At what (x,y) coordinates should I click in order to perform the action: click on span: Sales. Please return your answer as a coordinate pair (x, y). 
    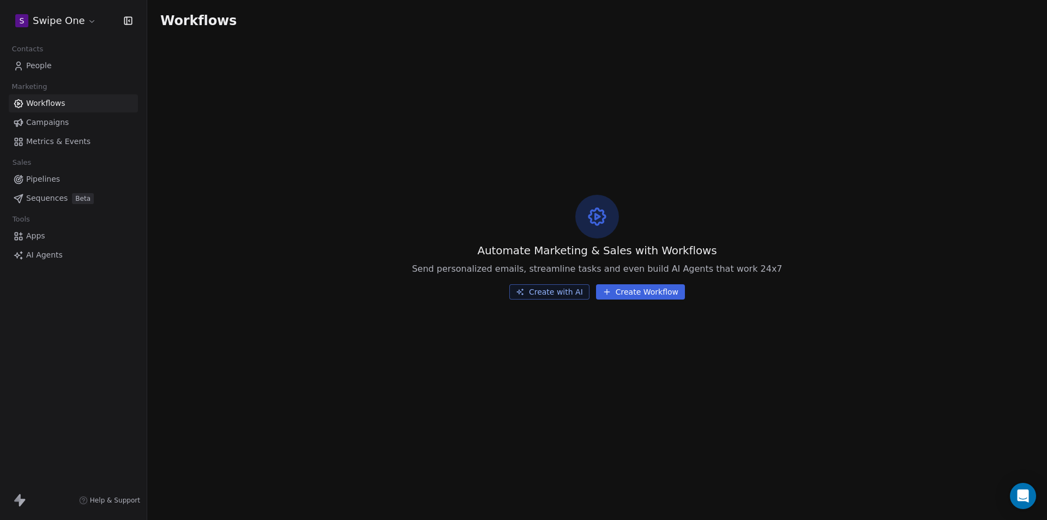
    Looking at the image, I should click on (22, 162).